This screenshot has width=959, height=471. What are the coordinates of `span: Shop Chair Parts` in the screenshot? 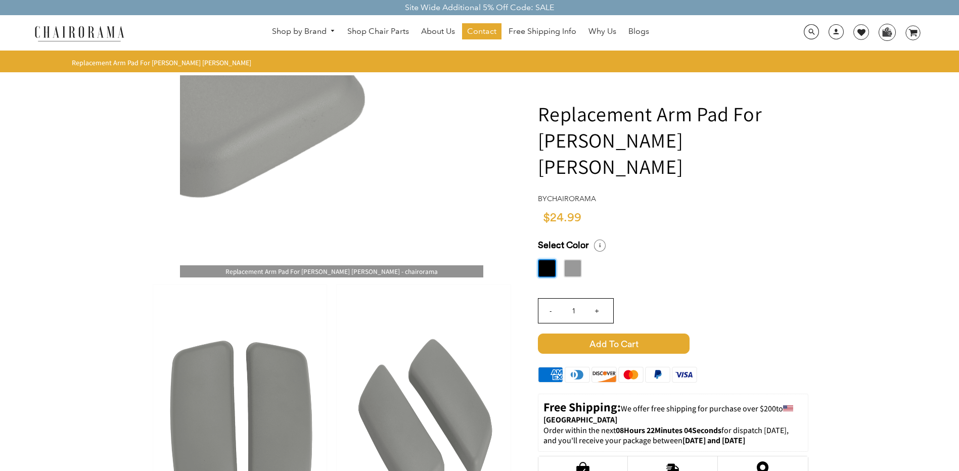 It's located at (378, 31).